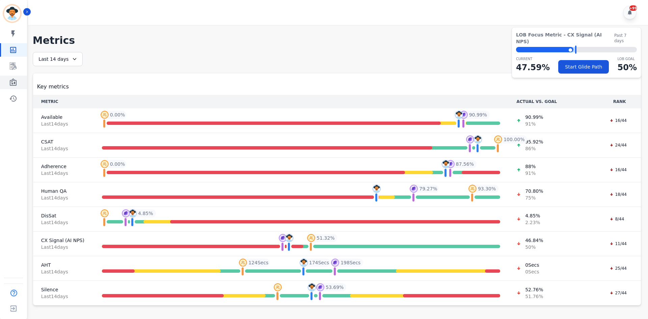  What do you see at coordinates (337, 41) in the screenshot?
I see `h1: Metrics` at bounding box center [337, 41].